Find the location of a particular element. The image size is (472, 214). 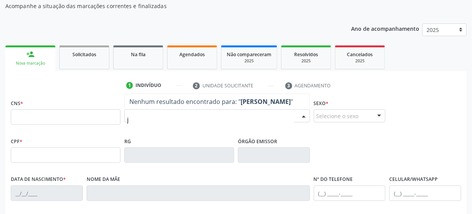

div: person_add is located at coordinates (30, 54).